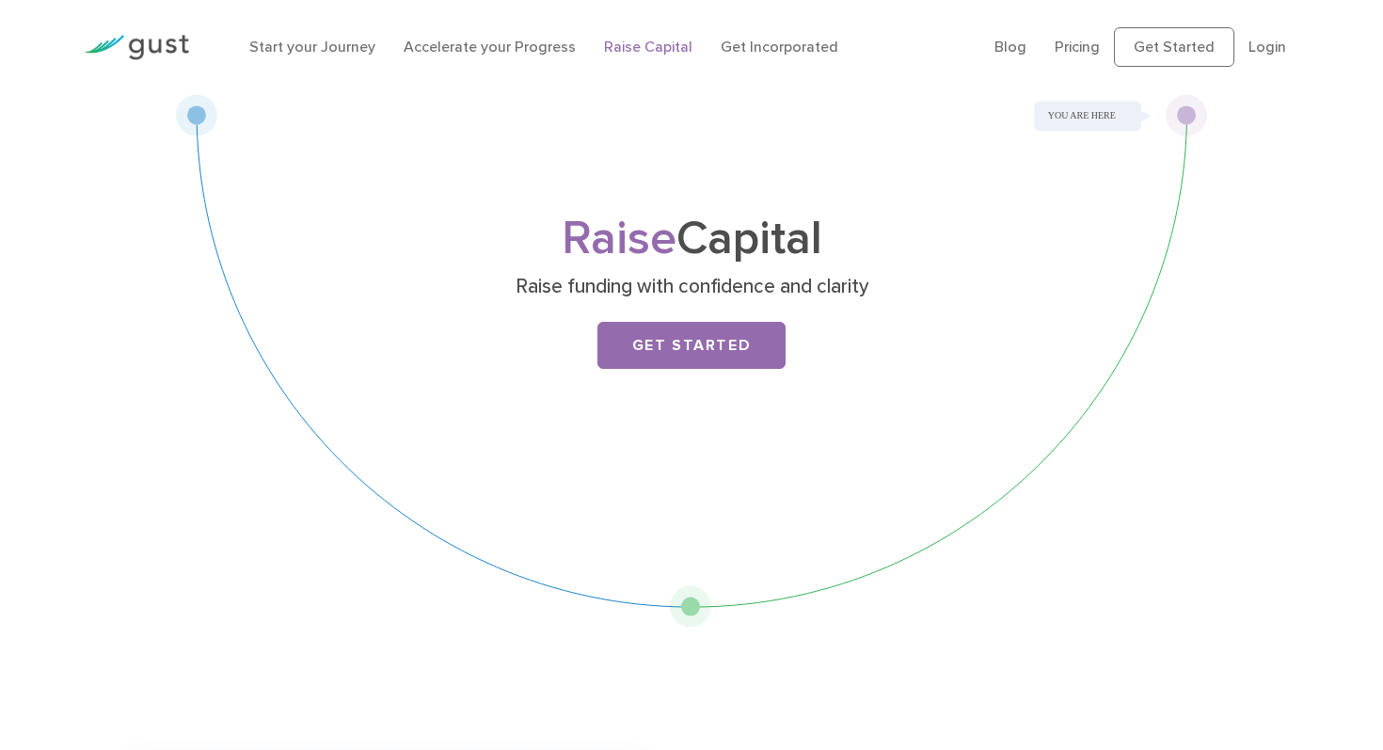 The height and width of the screenshot is (750, 1383). Describe the element at coordinates (136, 47) in the screenshot. I see `img: Gust Logo` at that location.